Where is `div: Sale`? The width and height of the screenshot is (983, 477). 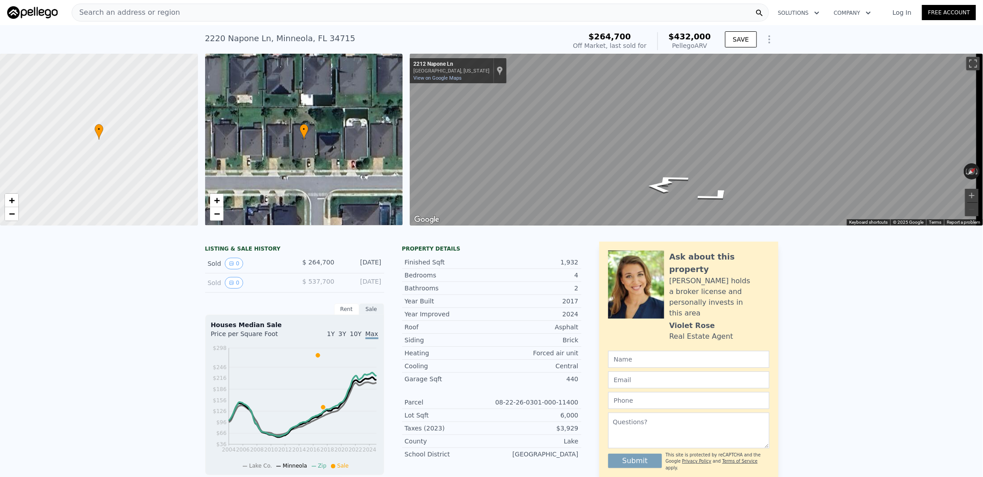 div: Sale is located at coordinates (372, 309).